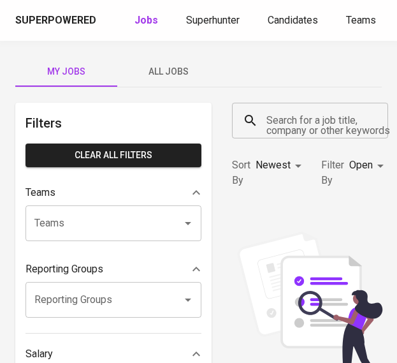 The image size is (397, 363). I want to click on span: My Jobs, so click(66, 71).